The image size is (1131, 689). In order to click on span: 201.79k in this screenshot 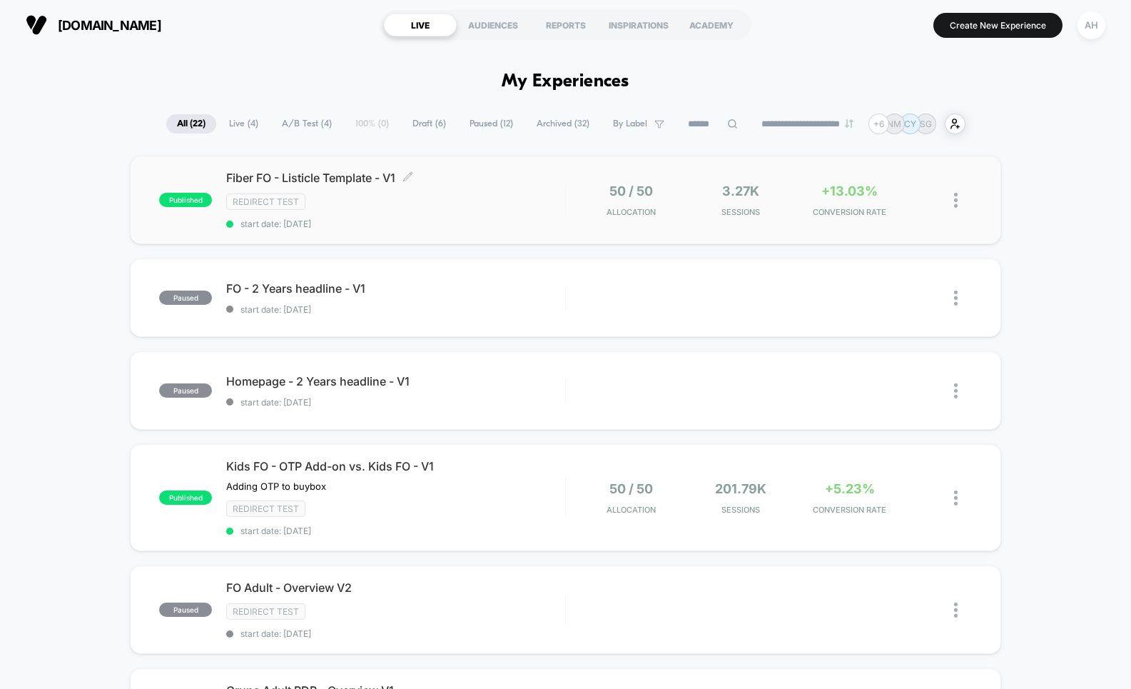, I will do `click(741, 488)`.